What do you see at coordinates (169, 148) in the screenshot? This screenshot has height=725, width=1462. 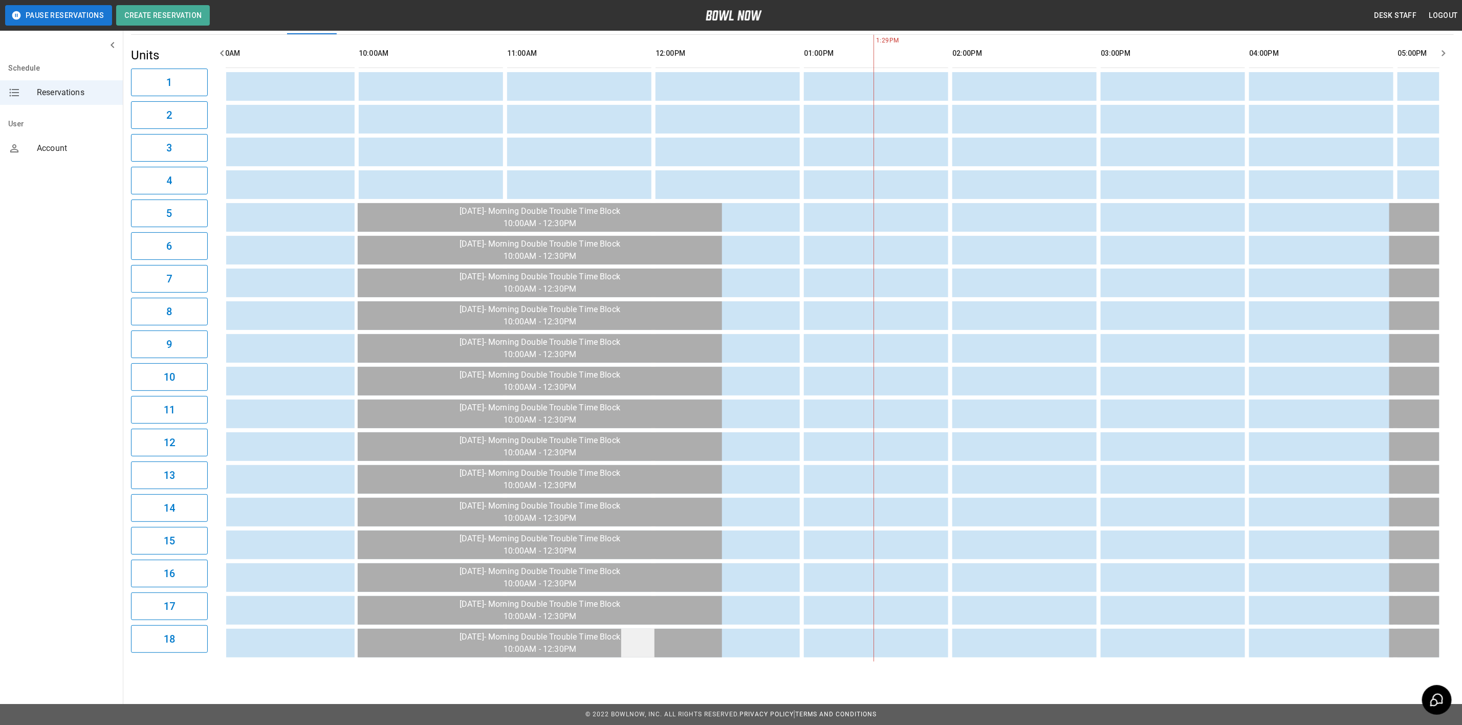 I see `h6: 3` at bounding box center [169, 148].